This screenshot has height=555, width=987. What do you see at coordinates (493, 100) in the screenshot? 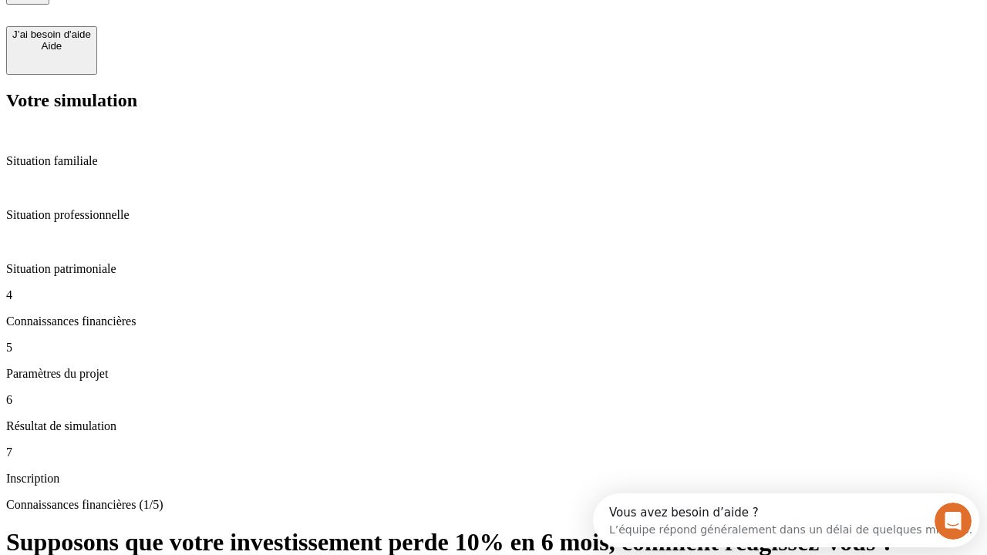
I see `h2: Votre simulation` at bounding box center [493, 100].